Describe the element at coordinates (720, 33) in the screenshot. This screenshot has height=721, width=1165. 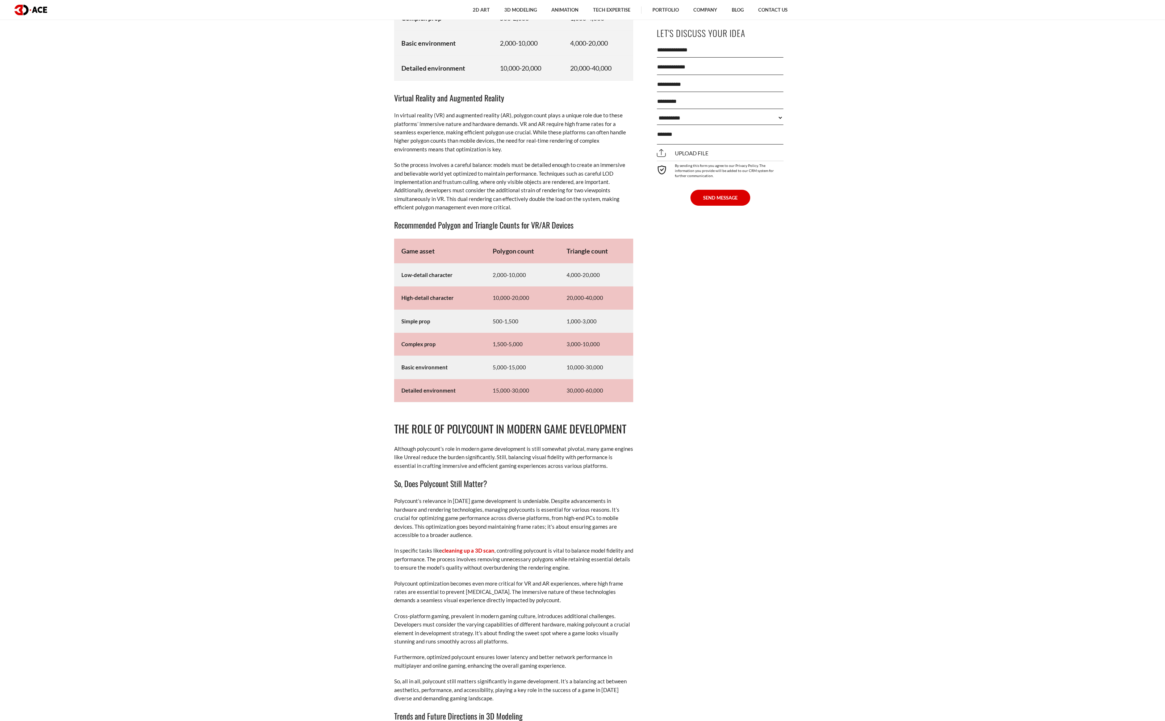
I see `p: Let's Discuss Your Idea` at that location.